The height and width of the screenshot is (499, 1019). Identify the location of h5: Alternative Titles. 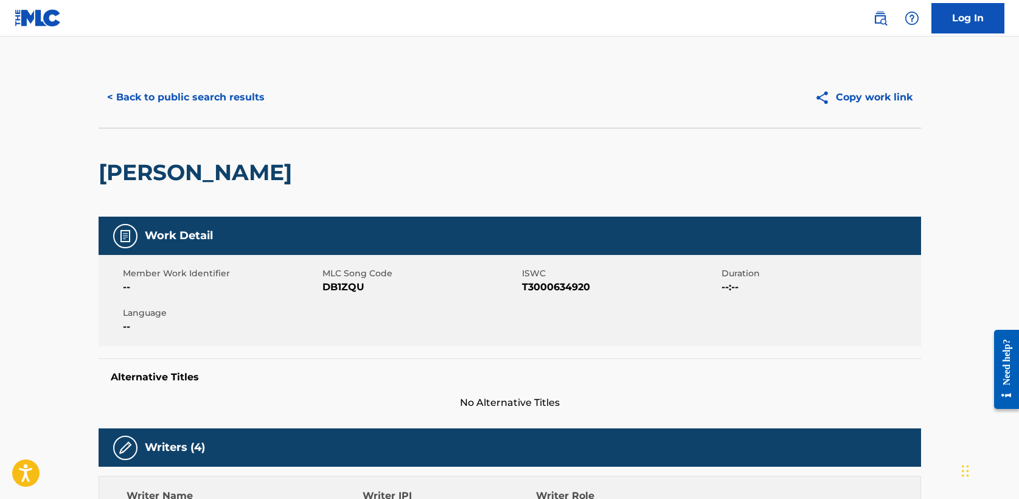
(510, 377).